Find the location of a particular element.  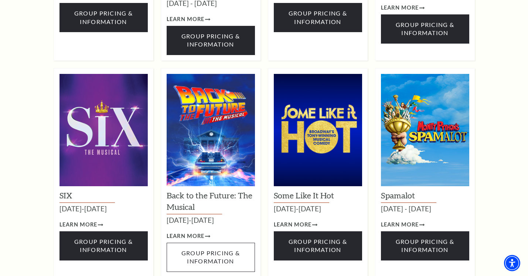

img: Back to the Future: The Musical is located at coordinates (211, 130).